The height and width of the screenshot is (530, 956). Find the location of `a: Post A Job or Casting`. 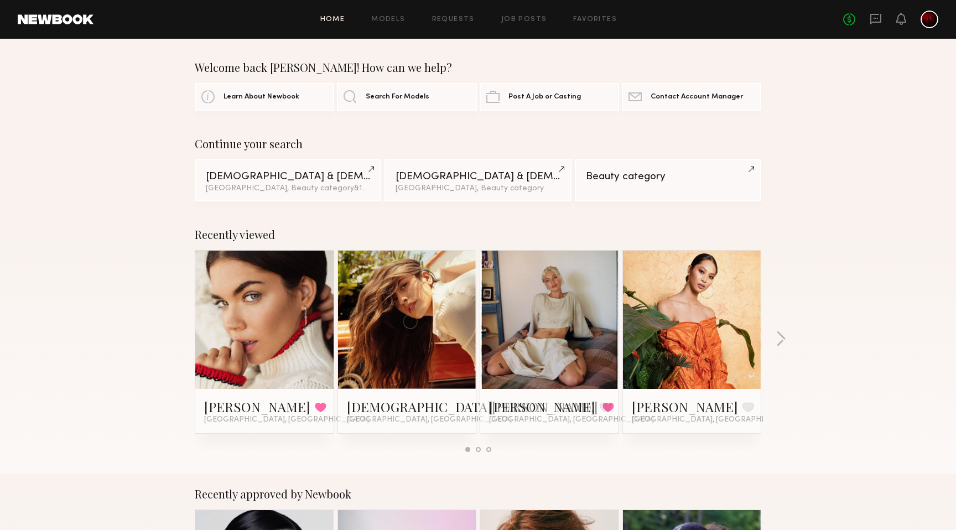

a: Post A Job or Casting is located at coordinates (549, 97).